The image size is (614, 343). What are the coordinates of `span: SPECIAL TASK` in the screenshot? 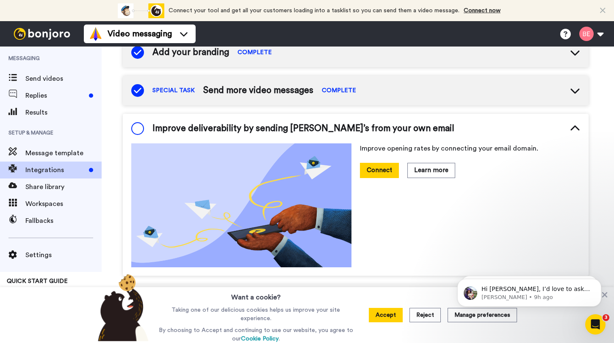 It's located at (174, 91).